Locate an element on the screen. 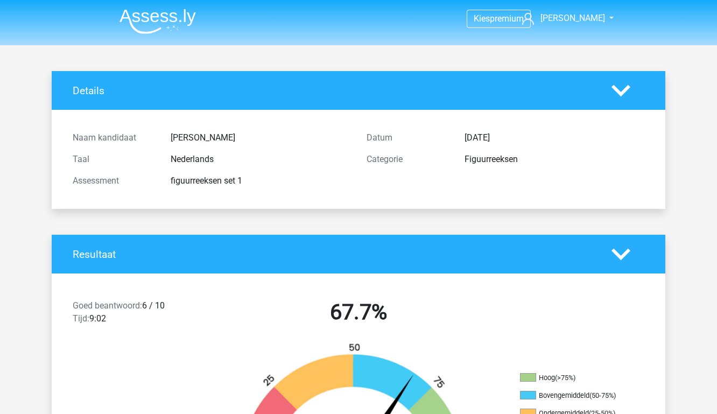  div: Naam kandidaat is located at coordinates (114, 138).